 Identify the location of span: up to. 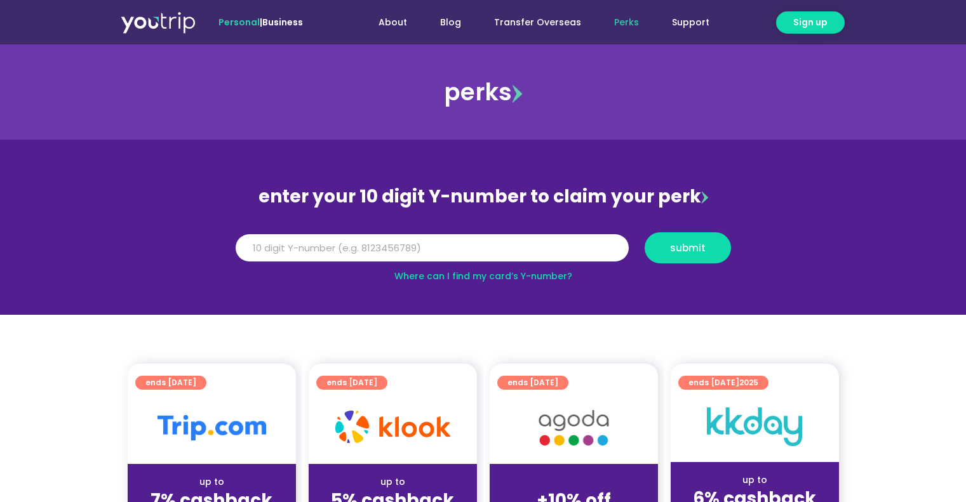
(574, 482).